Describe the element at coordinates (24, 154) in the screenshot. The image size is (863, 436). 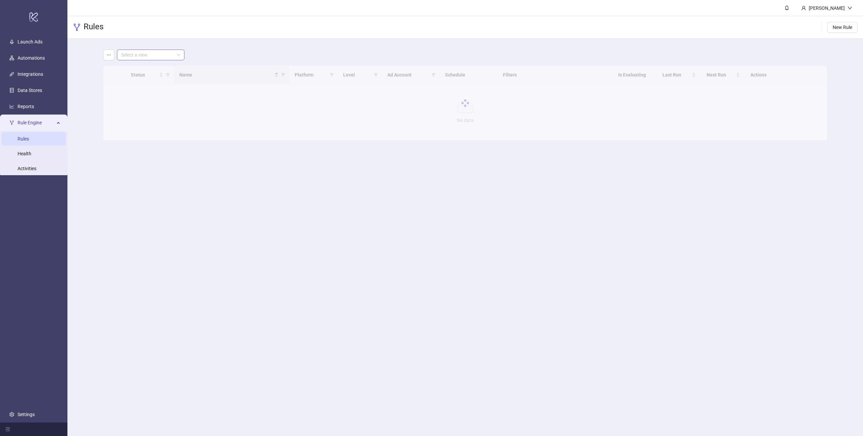
I see `a: Health` at that location.